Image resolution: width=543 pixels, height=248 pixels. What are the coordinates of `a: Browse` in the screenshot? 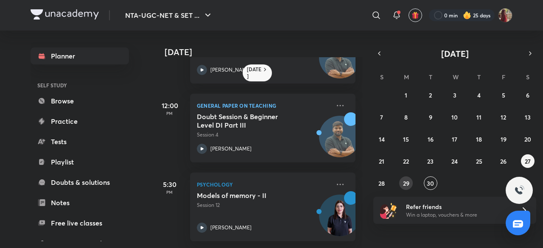 It's located at (80, 101).